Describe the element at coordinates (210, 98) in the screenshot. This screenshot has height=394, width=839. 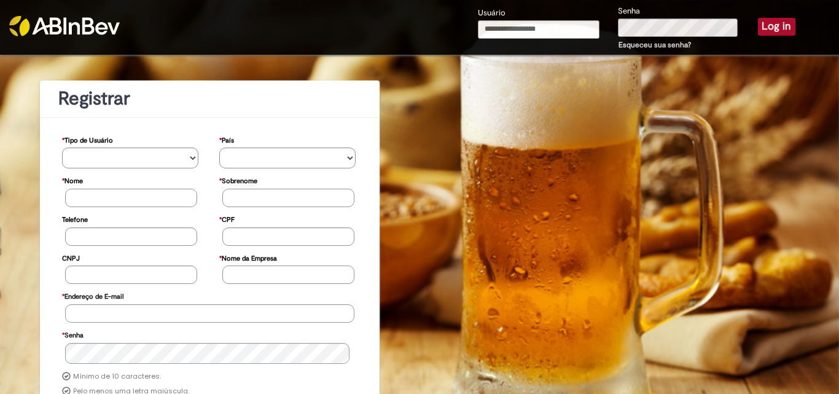
I see `h1: Registrar` at that location.